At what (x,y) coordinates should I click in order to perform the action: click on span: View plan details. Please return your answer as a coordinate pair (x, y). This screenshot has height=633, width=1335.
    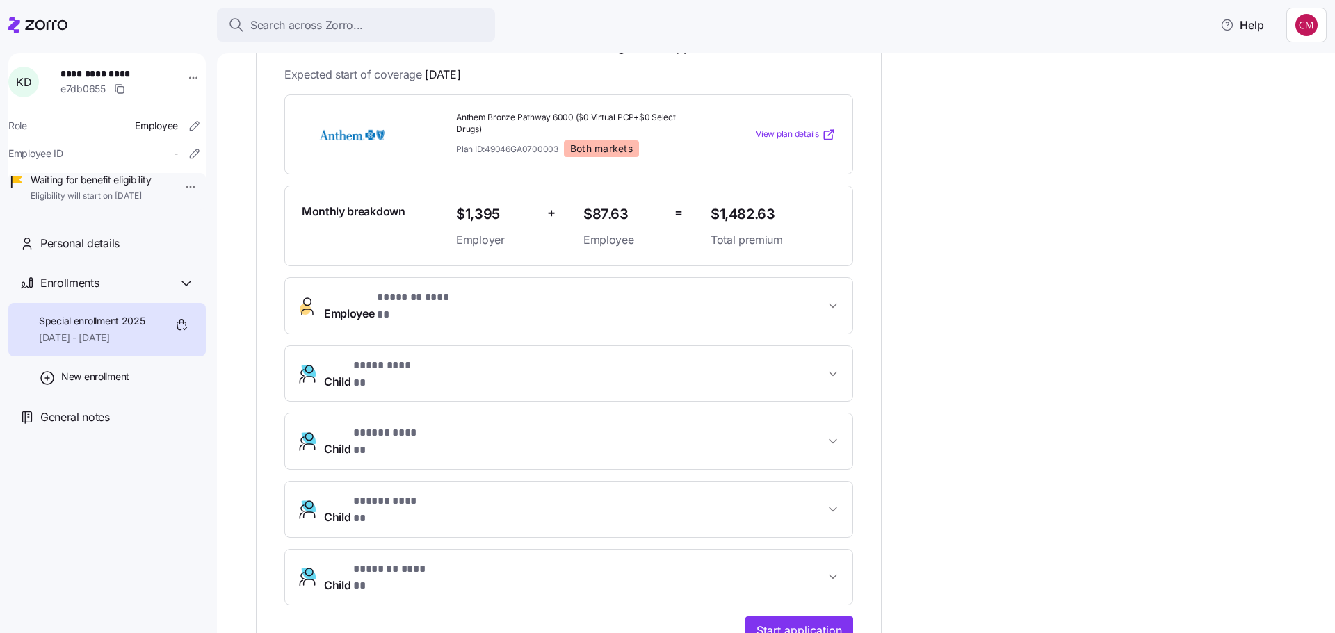
    Looking at the image, I should click on (787, 134).